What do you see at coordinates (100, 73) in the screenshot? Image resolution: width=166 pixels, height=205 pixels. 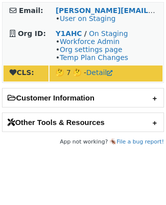 I see `a: Detail` at bounding box center [100, 73].